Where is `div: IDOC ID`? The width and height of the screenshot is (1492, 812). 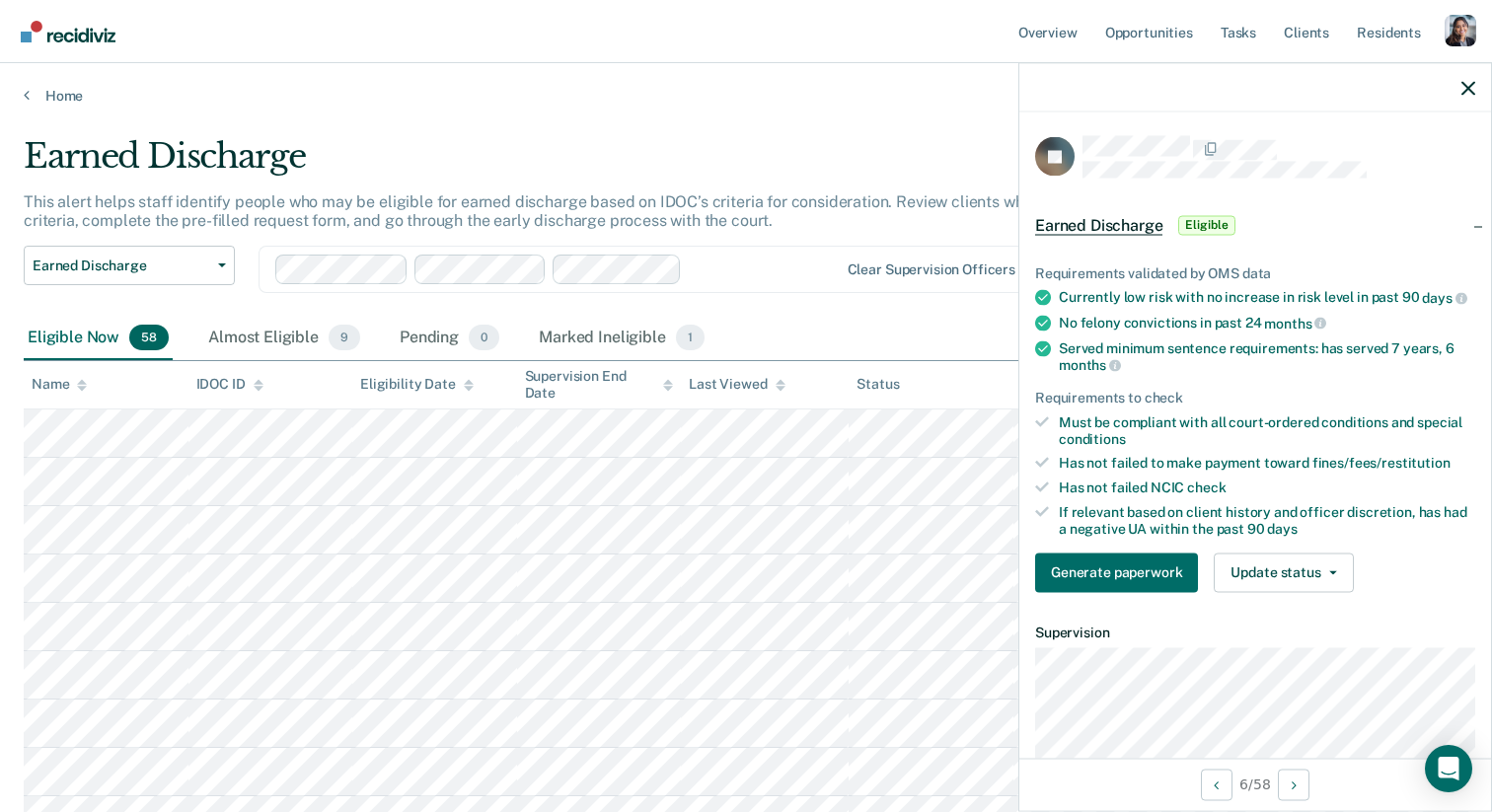 div: IDOC ID is located at coordinates (230, 384).